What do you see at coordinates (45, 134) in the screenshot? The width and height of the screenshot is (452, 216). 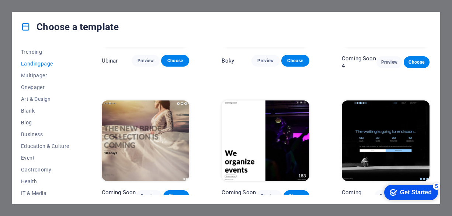 I see `span: Business` at bounding box center [45, 134].